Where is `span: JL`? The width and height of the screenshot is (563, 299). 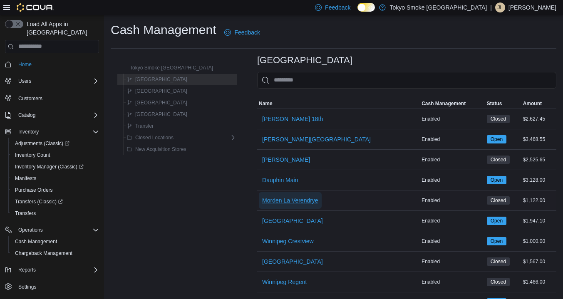 span: JL is located at coordinates (500, 7).